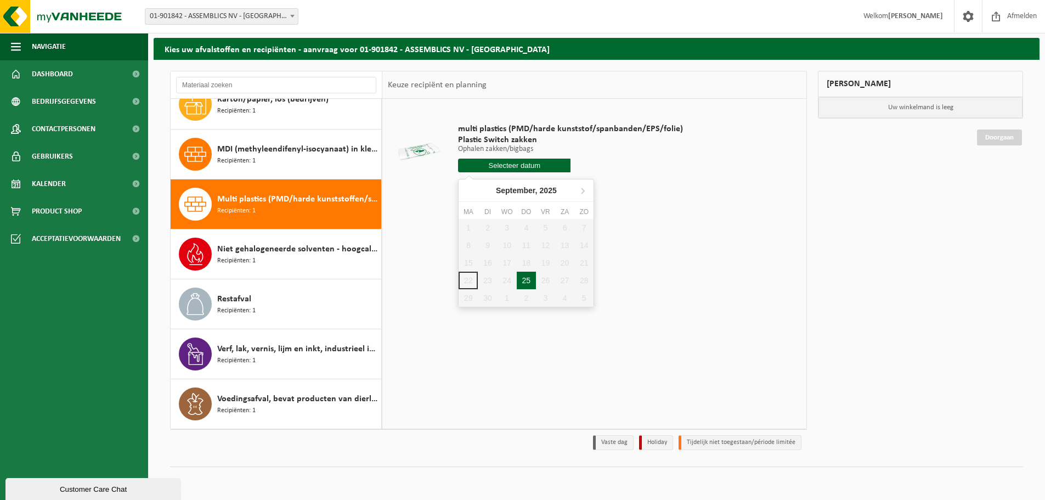  Describe the element at coordinates (52, 74) in the screenshot. I see `span: Dashboard` at that location.